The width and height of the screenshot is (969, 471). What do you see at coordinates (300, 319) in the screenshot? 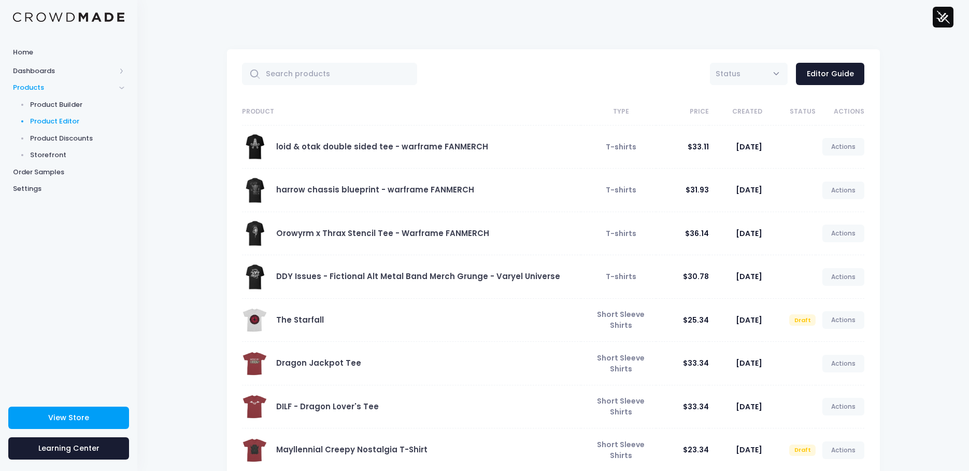
I see `a: The Starfall` at bounding box center [300, 319].